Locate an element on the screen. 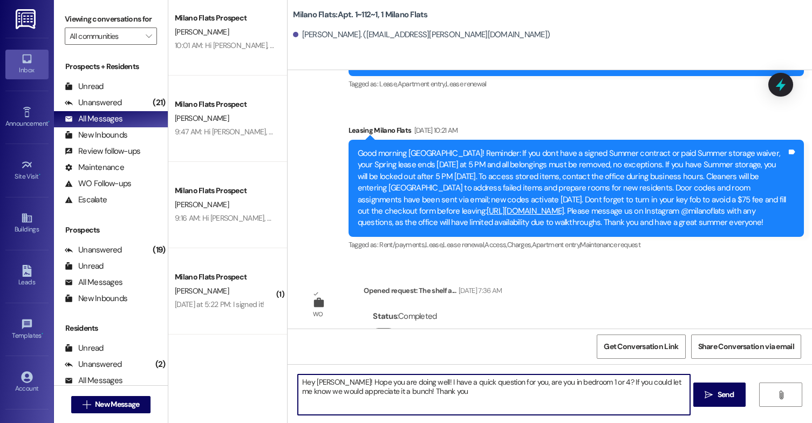 The width and height of the screenshot is (812, 423). div: Leasing Milano Flats is located at coordinates (577, 132).